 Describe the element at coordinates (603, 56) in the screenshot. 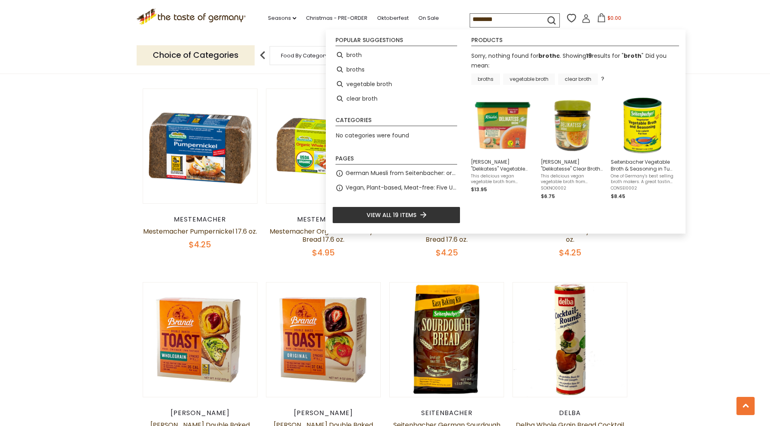

I see `span: Showing results for " "` at that location.